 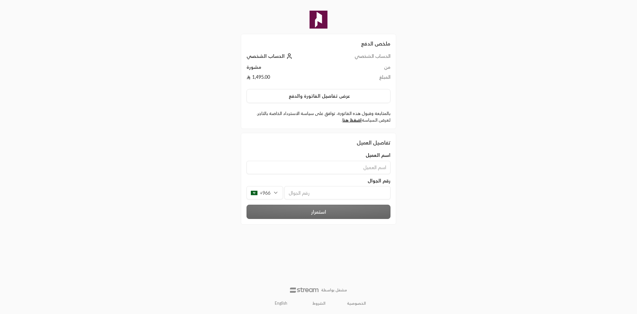 I want to click on span: رقم الجوال, so click(x=379, y=181).